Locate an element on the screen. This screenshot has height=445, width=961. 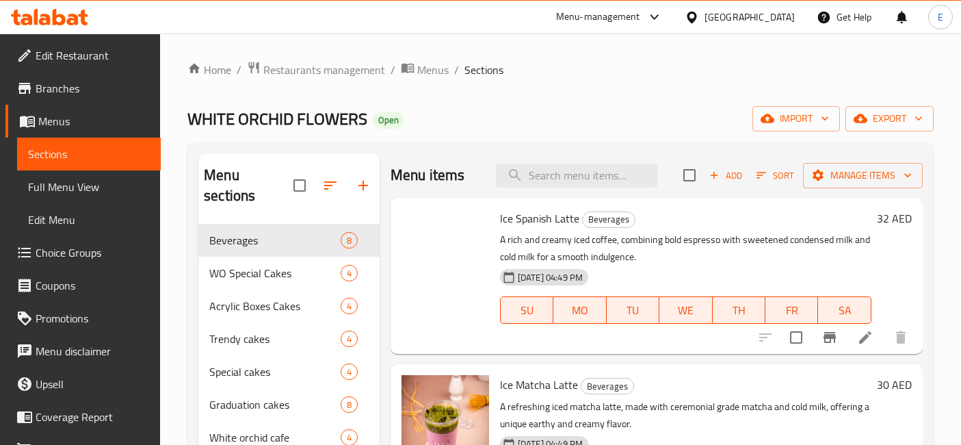
span: Promotions is located at coordinates (92, 318).